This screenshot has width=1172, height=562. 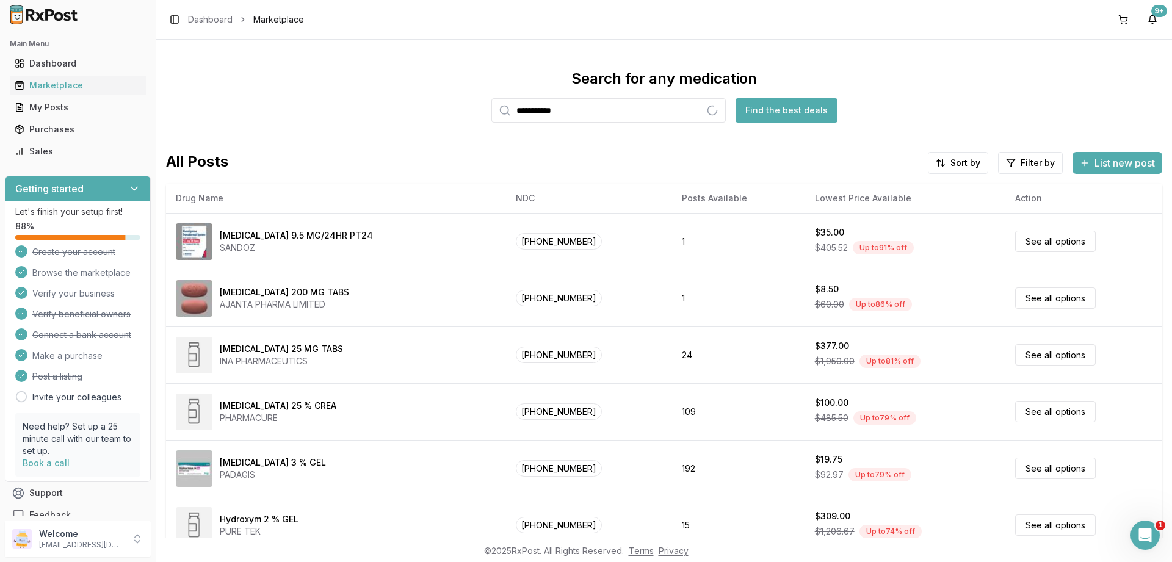 I want to click on div: $35.00, so click(x=830, y=233).